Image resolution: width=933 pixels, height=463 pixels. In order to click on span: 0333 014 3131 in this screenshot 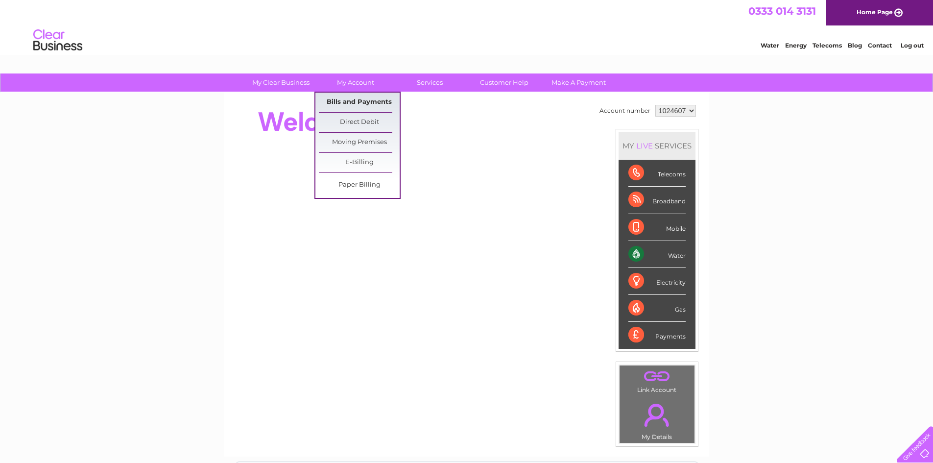, I will do `click(782, 11)`.